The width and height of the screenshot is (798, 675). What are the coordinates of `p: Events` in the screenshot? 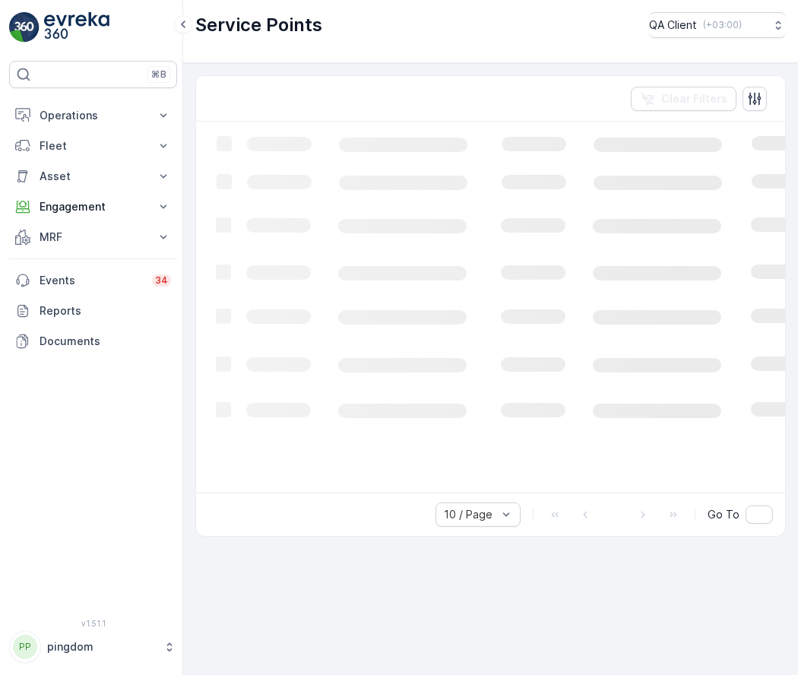 It's located at (91, 281).